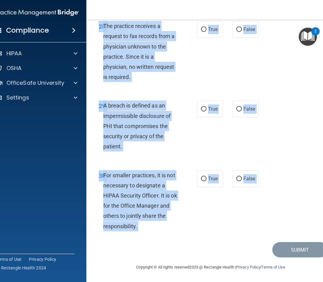 Image resolution: width=323 pixels, height=282 pixels. Describe the element at coordinates (102, 106) in the screenshot. I see `span: 29` at that location.